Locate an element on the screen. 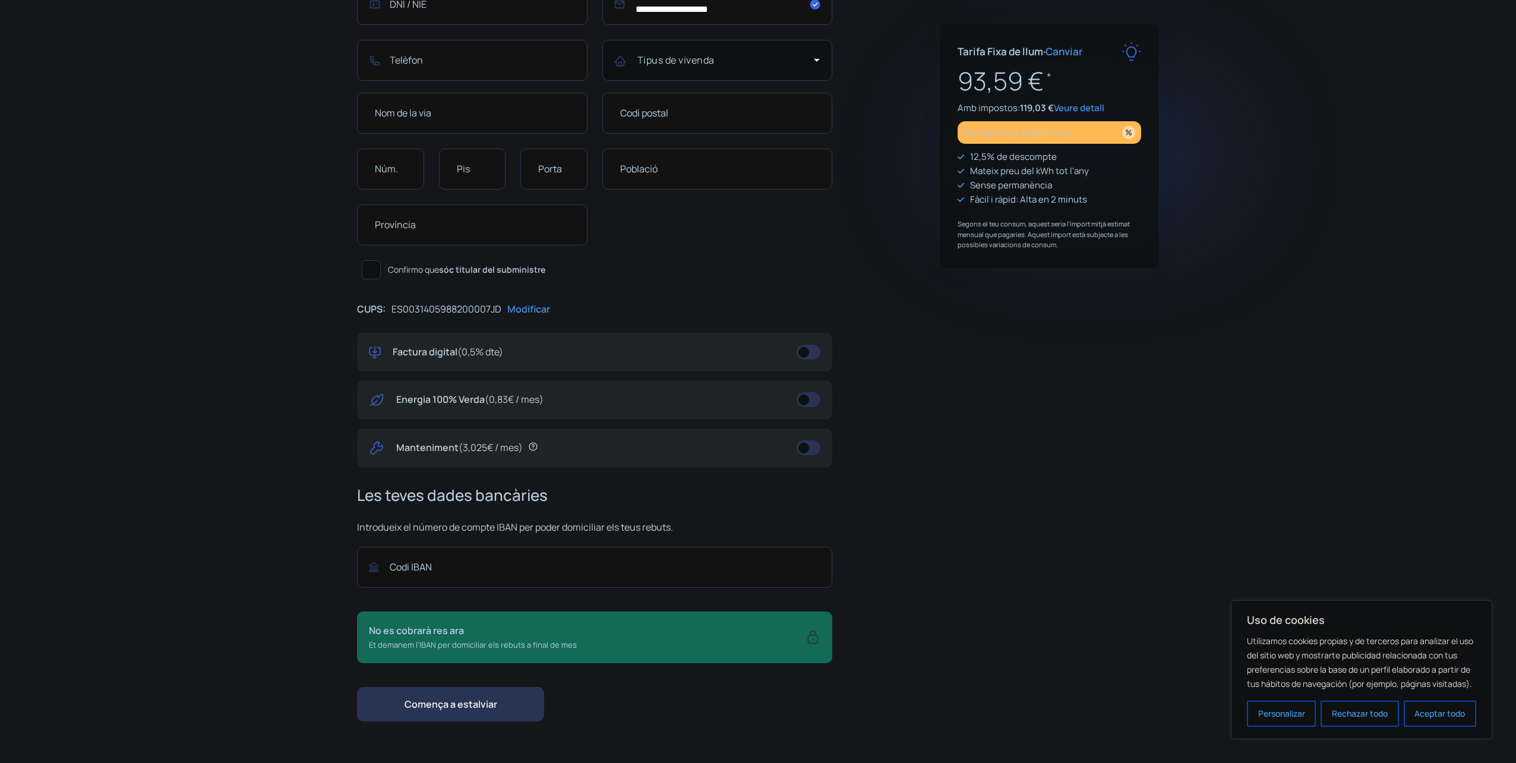  img: rate-E.svg is located at coordinates (1131, 51).